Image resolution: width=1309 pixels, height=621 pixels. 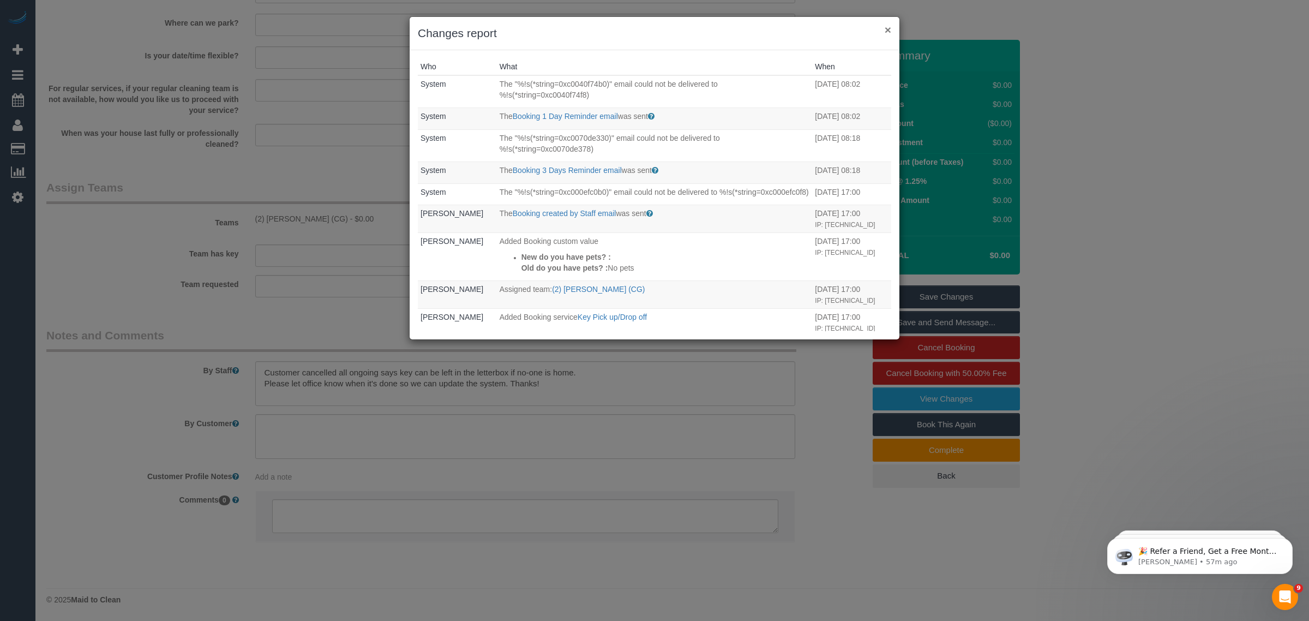 What do you see at coordinates (564, 268) in the screenshot?
I see `strong: Old do you have pets? :` at bounding box center [564, 268].